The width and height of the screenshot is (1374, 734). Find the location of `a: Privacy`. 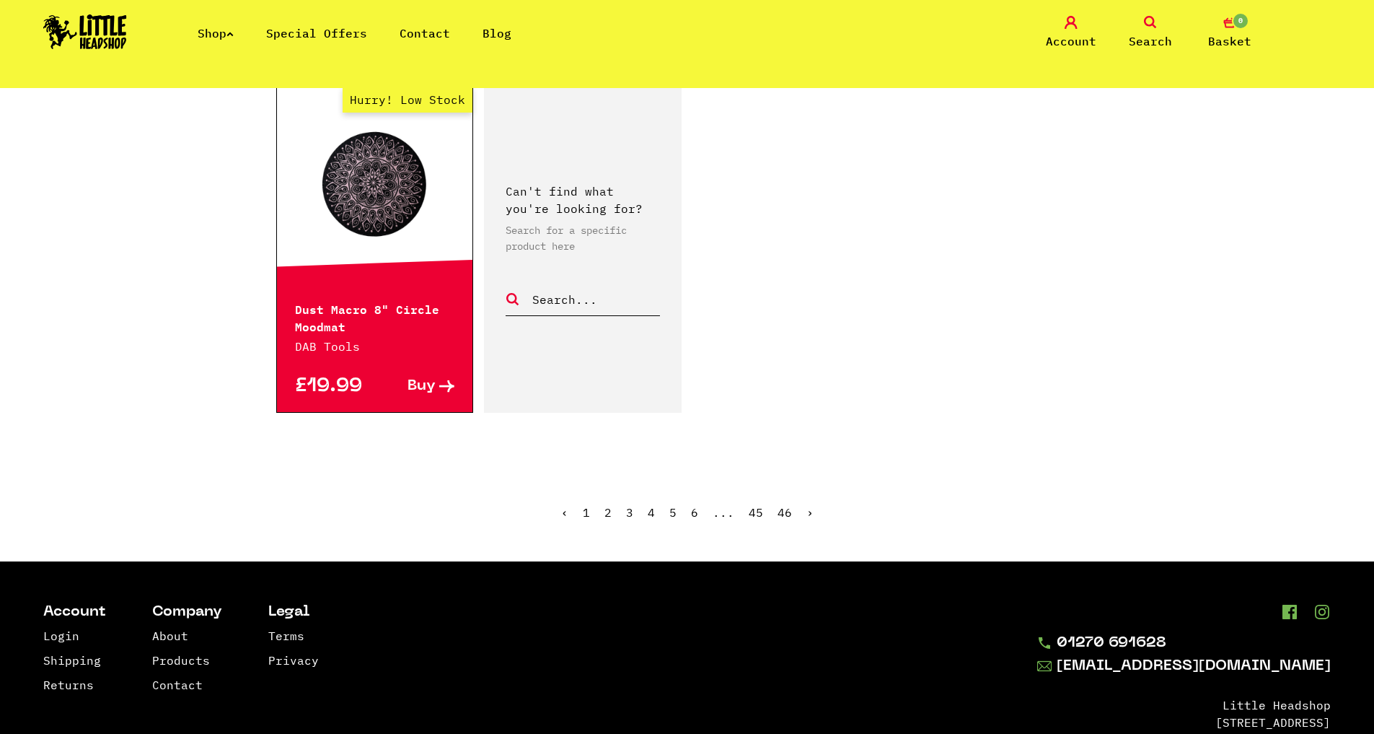

a: Privacy is located at coordinates (294, 660).